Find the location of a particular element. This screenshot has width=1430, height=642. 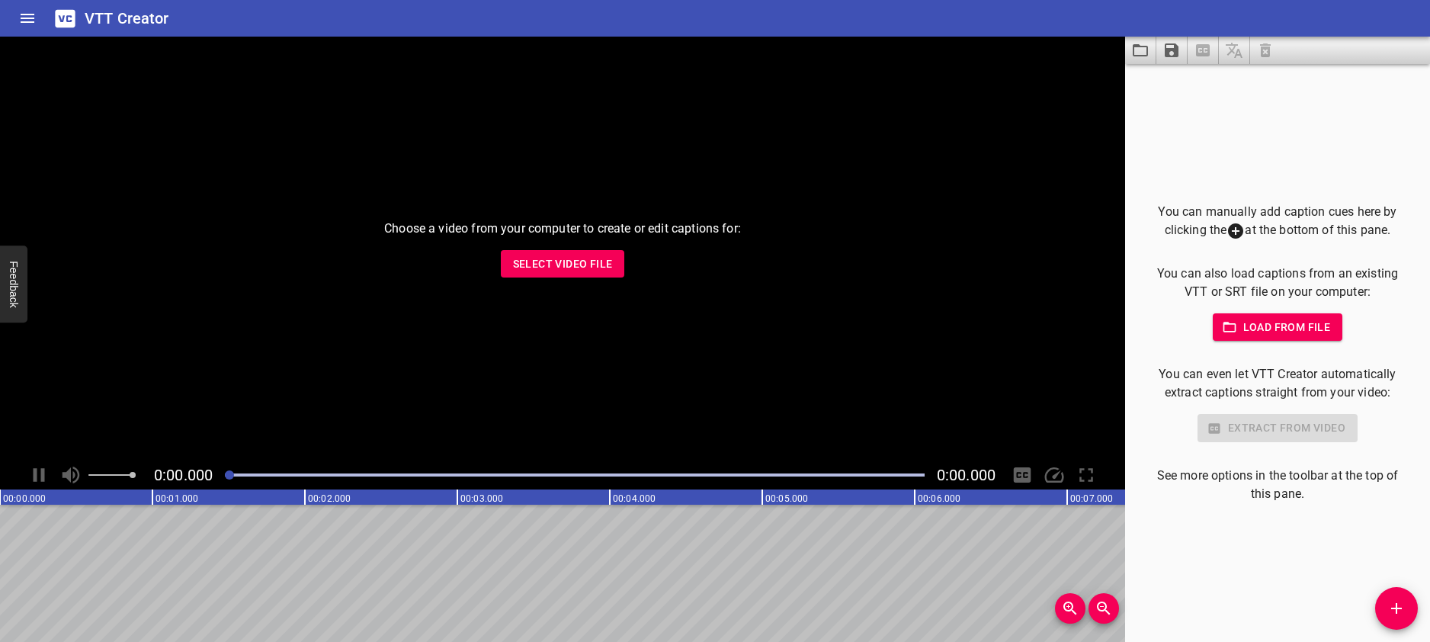

button: Zoom In is located at coordinates (1070, 608).